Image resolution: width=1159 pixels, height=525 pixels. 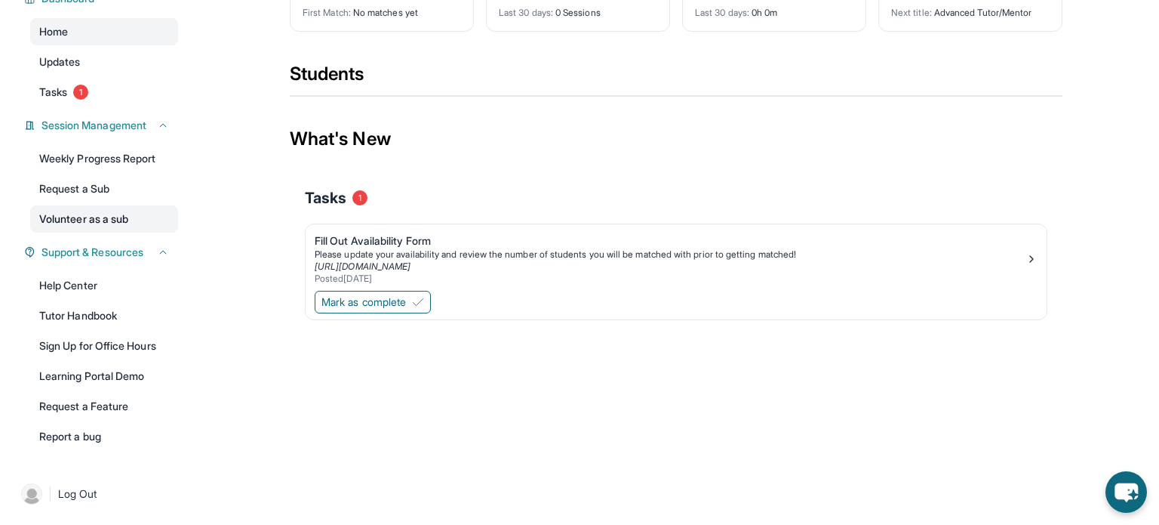 I want to click on span: Mark as complete, so click(x=364, y=302).